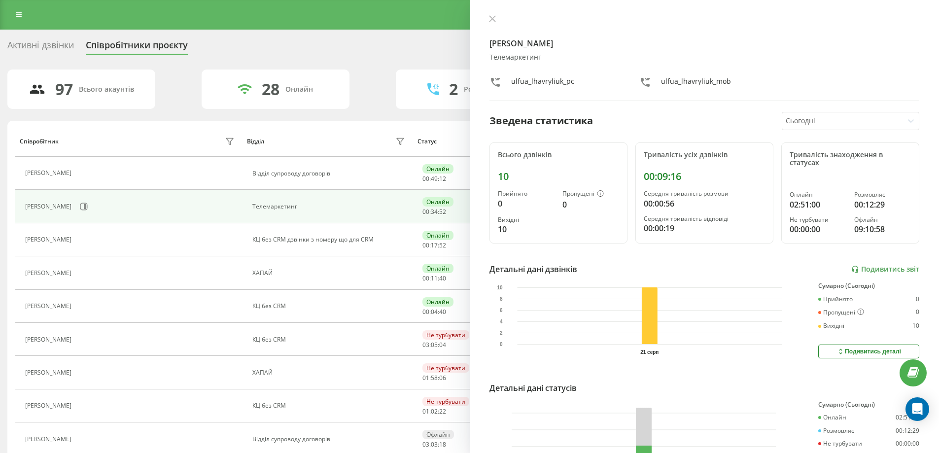 This screenshot has height=453, width=939. What do you see at coordinates (831, 326) in the screenshot?
I see `div: Вихідні` at bounding box center [831, 326].